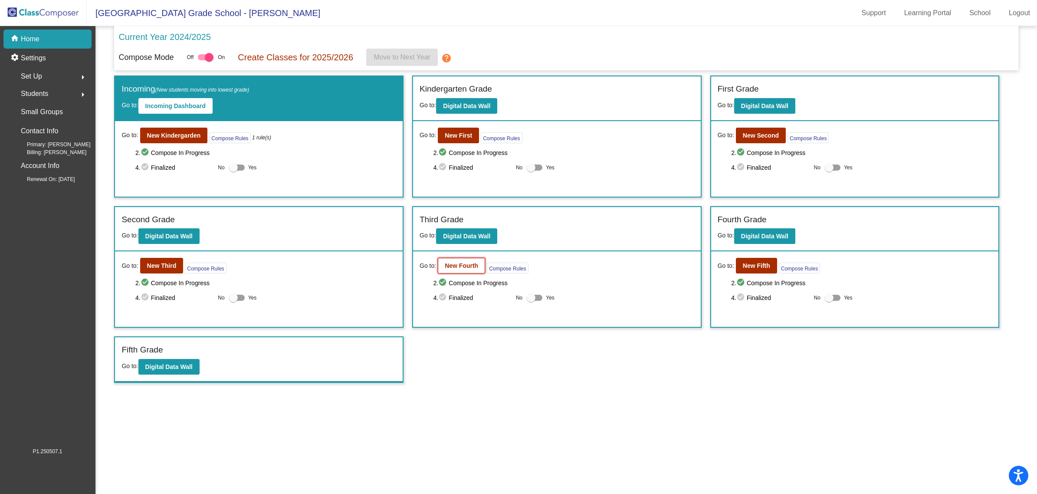 Image resolution: width=1037 pixels, height=494 pixels. I want to click on button: New Second, so click(761, 135).